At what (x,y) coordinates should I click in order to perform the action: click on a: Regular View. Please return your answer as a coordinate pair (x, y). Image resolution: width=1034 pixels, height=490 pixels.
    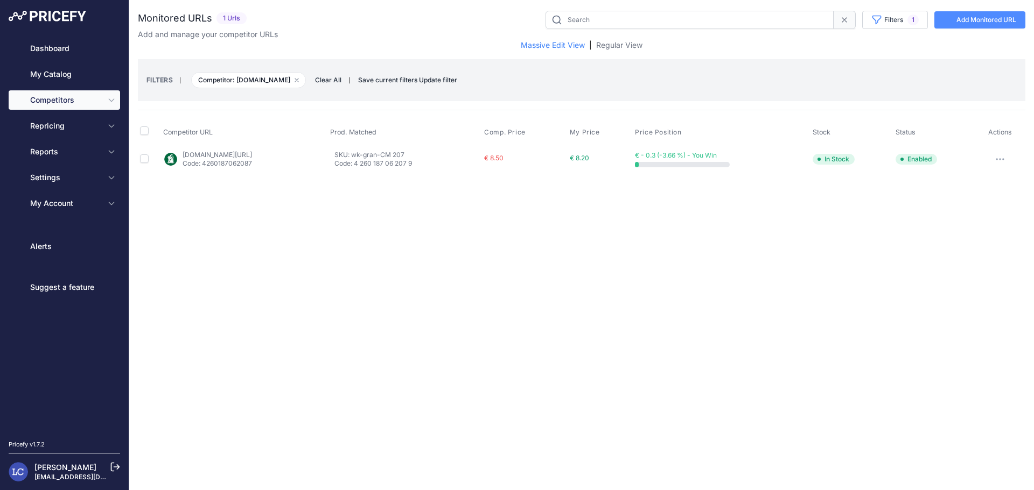
    Looking at the image, I should click on (619, 45).